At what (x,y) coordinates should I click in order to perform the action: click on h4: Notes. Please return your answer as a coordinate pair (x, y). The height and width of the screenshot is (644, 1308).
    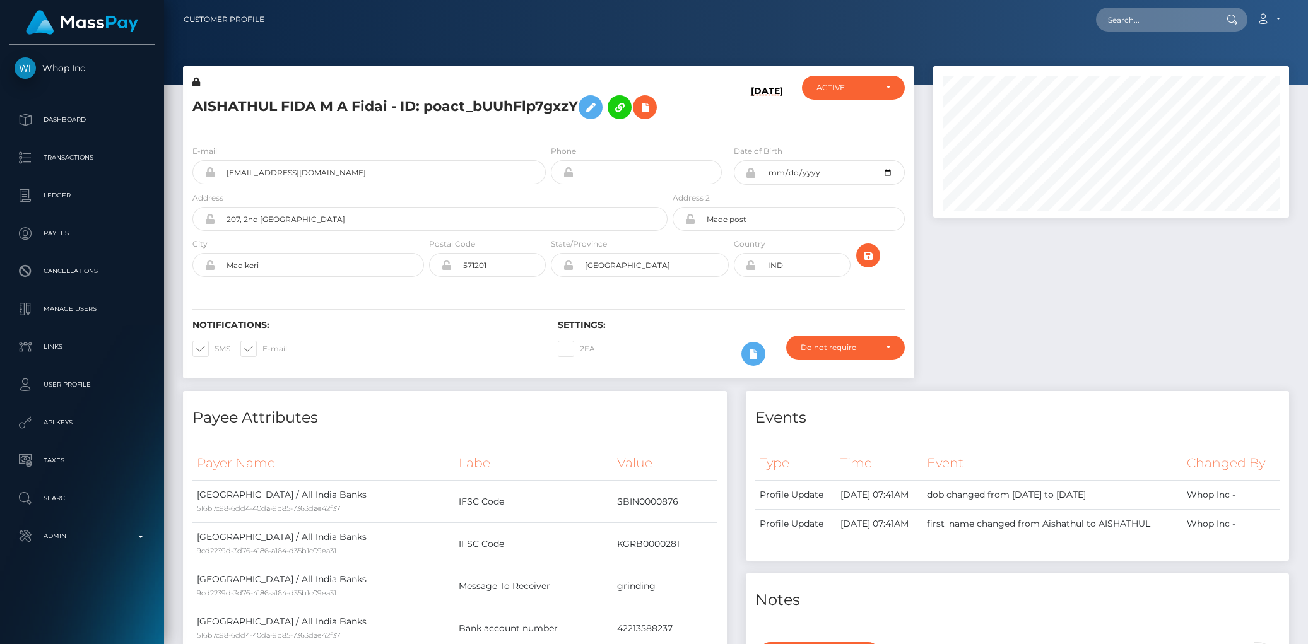
    Looking at the image, I should click on (1018, 600).